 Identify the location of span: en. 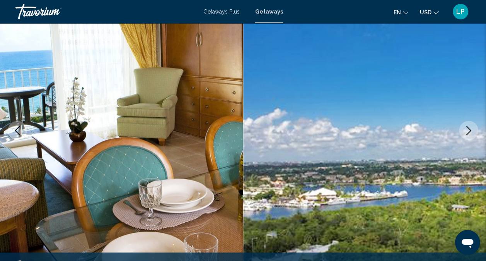
(397, 12).